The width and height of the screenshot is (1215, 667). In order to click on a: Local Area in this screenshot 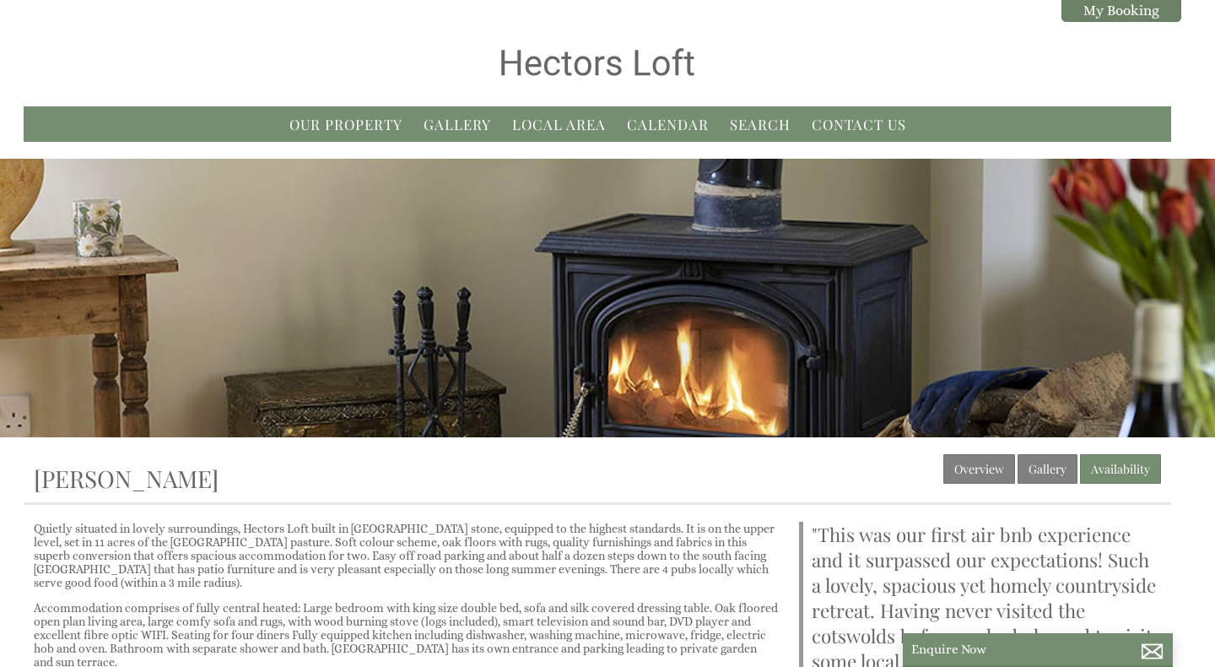, I will do `click(559, 124)`.